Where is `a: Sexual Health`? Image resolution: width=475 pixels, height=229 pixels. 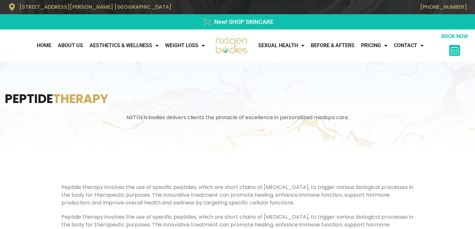 a: Sexual Health is located at coordinates (281, 46).